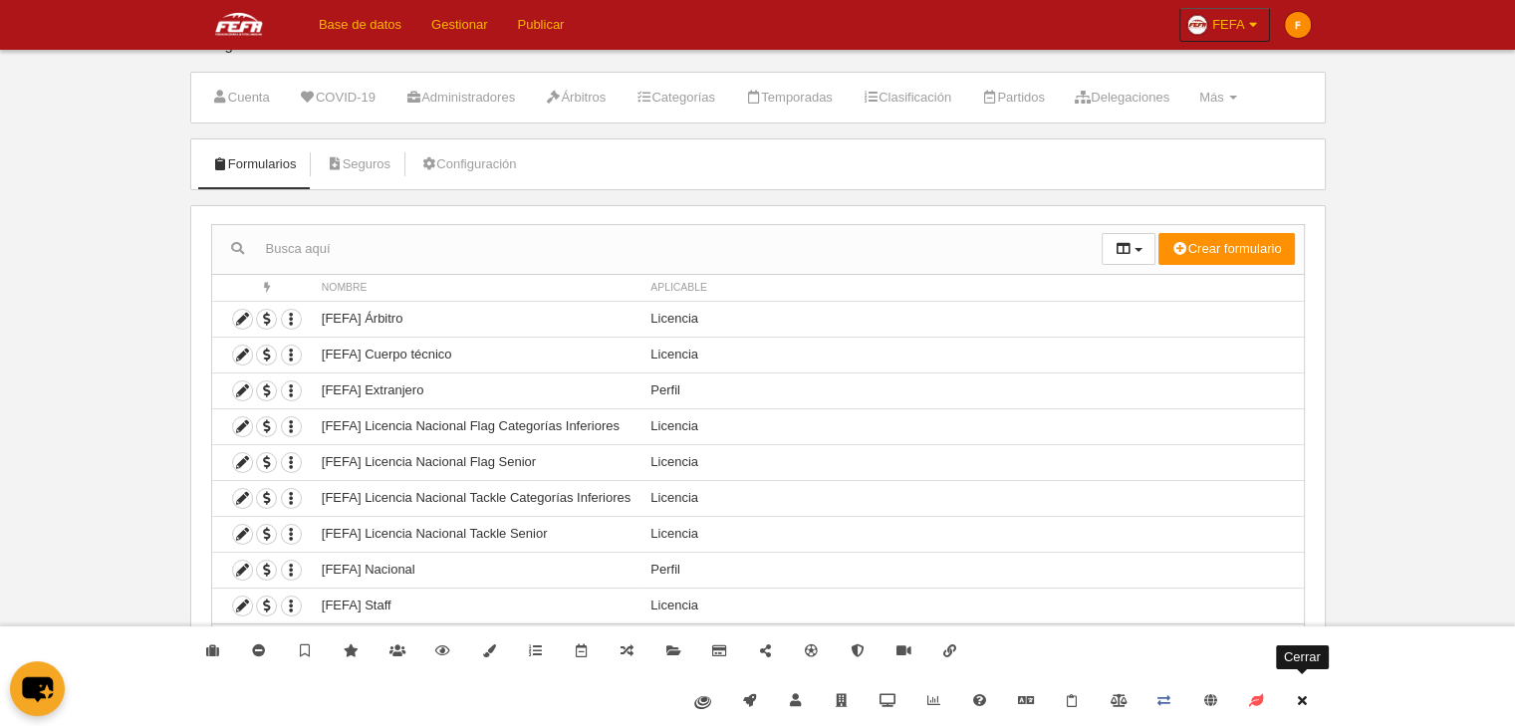  I want to click on a: Formularios, so click(254, 164).